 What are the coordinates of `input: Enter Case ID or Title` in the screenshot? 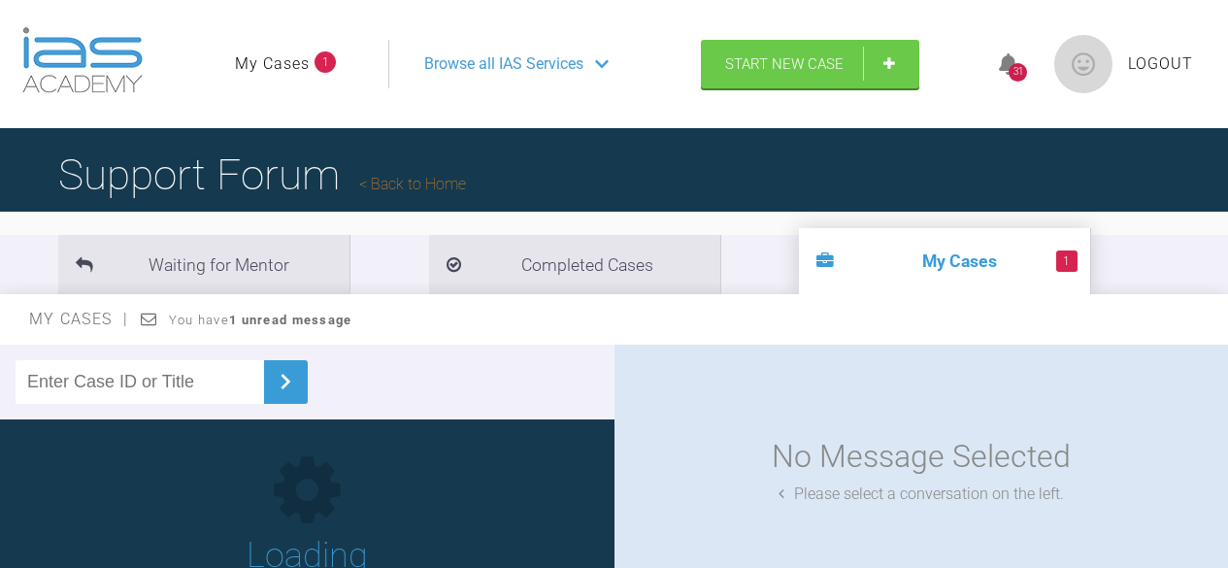 It's located at (140, 382).